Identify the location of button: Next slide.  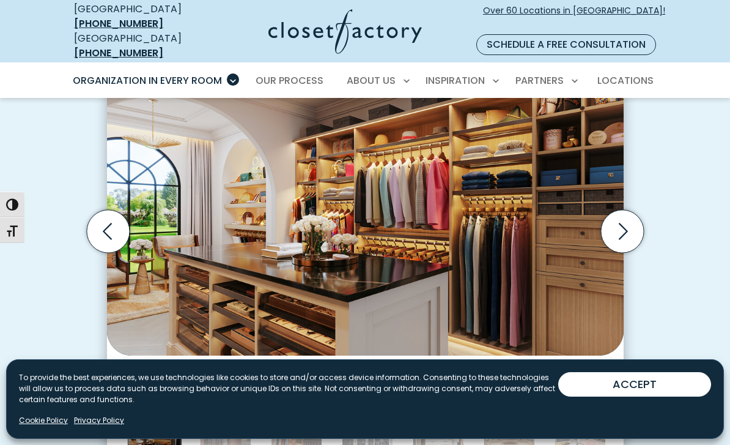
(623, 231).